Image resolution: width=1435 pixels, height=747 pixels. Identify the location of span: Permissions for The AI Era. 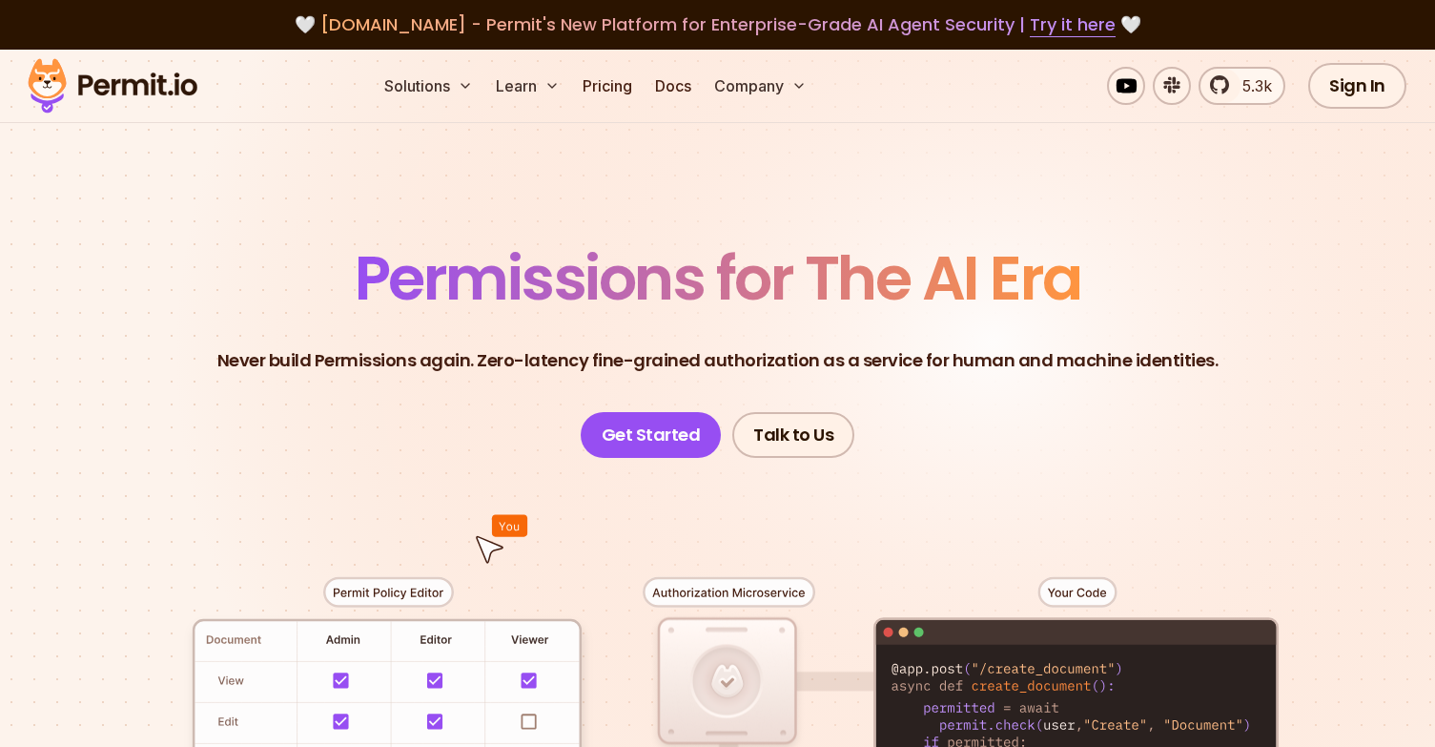
(718, 278).